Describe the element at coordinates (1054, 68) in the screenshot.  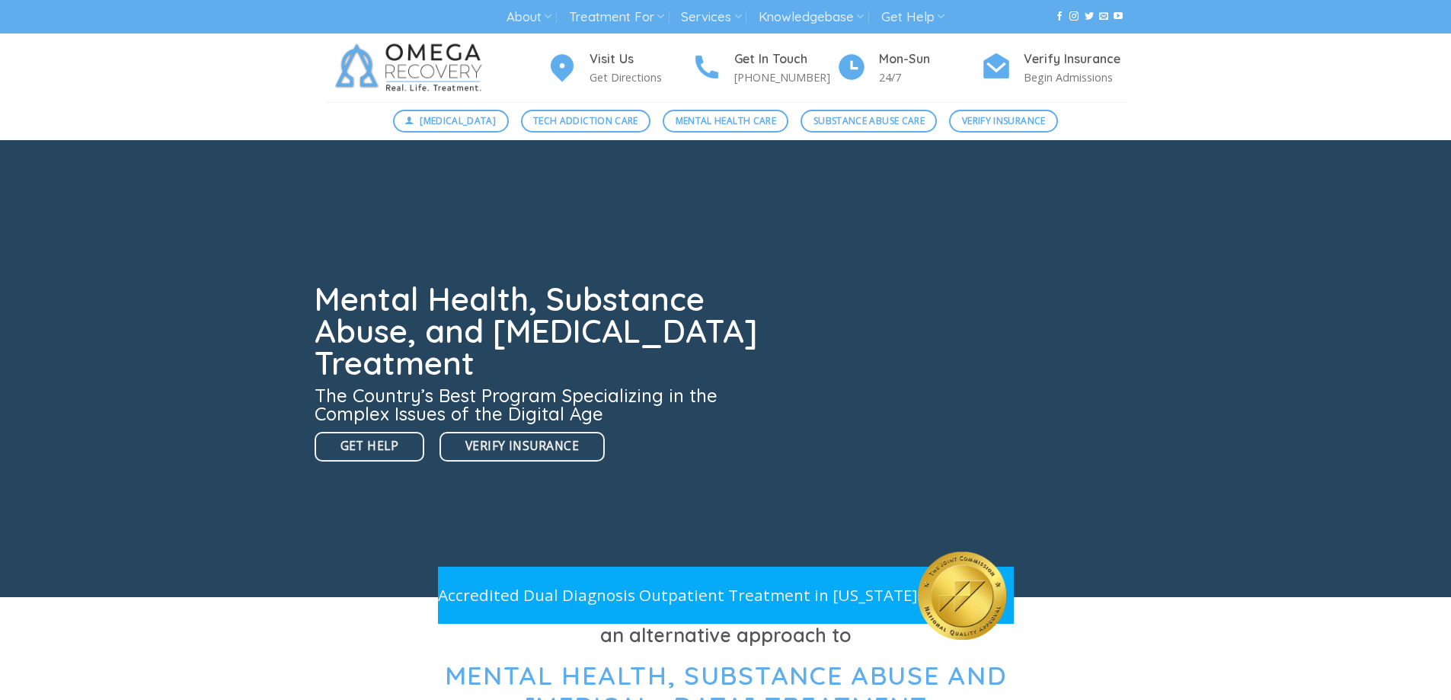
I see `a: Verify Insurance Begin Admissions` at that location.